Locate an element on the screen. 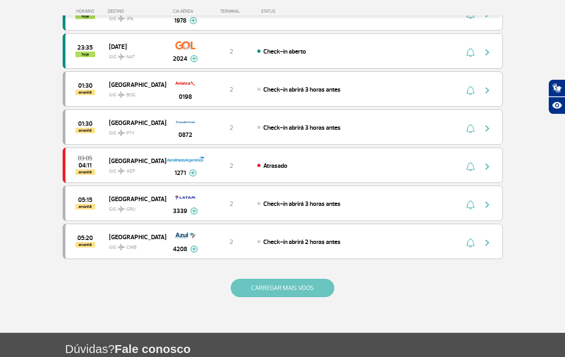 The image size is (565, 357). span: BOG is located at coordinates (131, 95).